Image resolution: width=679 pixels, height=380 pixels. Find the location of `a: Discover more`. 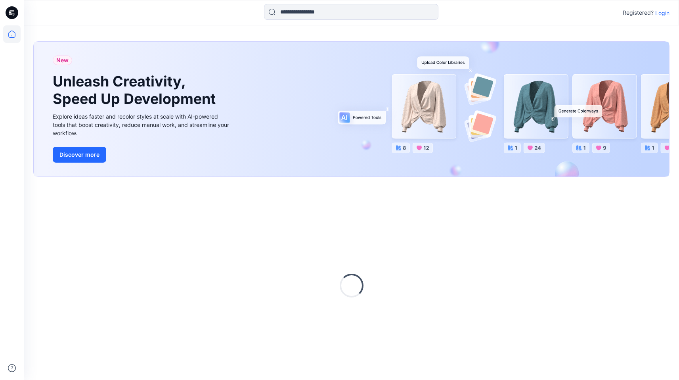

a: Discover more is located at coordinates (142, 155).